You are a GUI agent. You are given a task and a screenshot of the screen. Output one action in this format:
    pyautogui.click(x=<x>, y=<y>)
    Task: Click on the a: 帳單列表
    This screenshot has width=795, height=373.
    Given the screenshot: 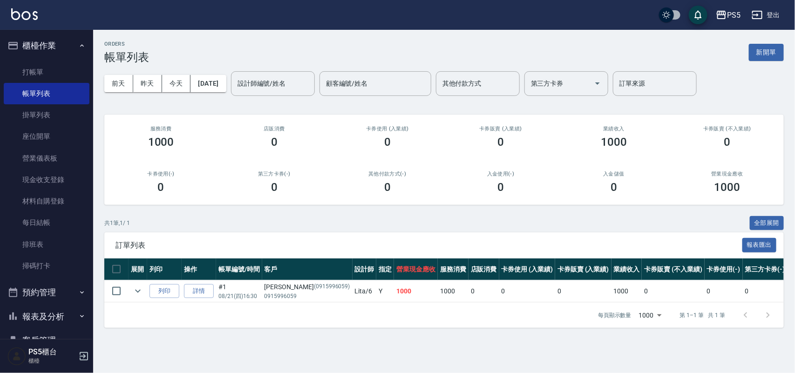 What is the action you would take?
    pyautogui.click(x=47, y=94)
    